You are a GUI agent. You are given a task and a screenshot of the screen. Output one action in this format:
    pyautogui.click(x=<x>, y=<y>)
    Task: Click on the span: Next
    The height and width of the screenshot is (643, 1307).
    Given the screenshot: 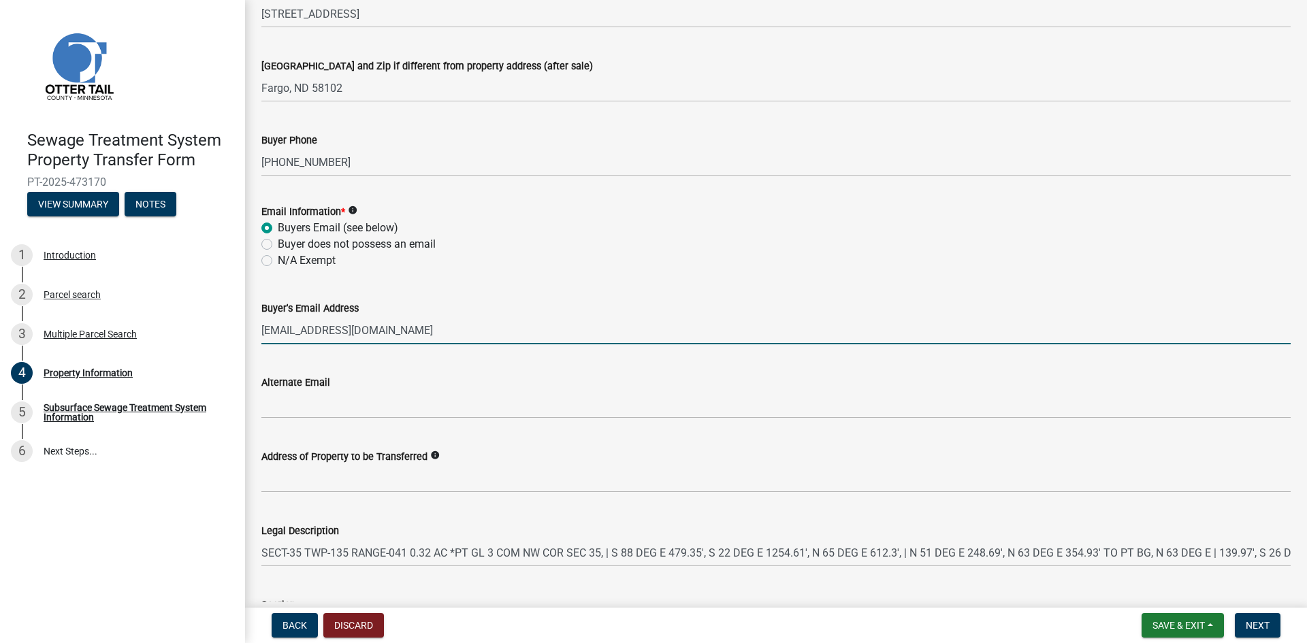 What is the action you would take?
    pyautogui.click(x=1257, y=626)
    